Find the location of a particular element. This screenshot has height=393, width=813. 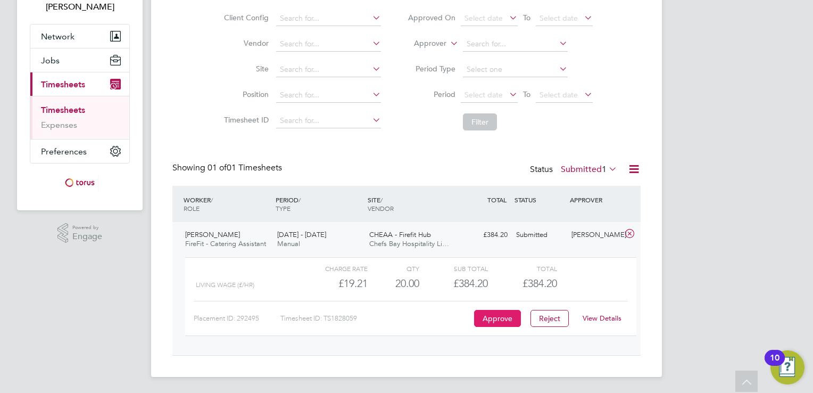

span: Jobs is located at coordinates (50, 60).